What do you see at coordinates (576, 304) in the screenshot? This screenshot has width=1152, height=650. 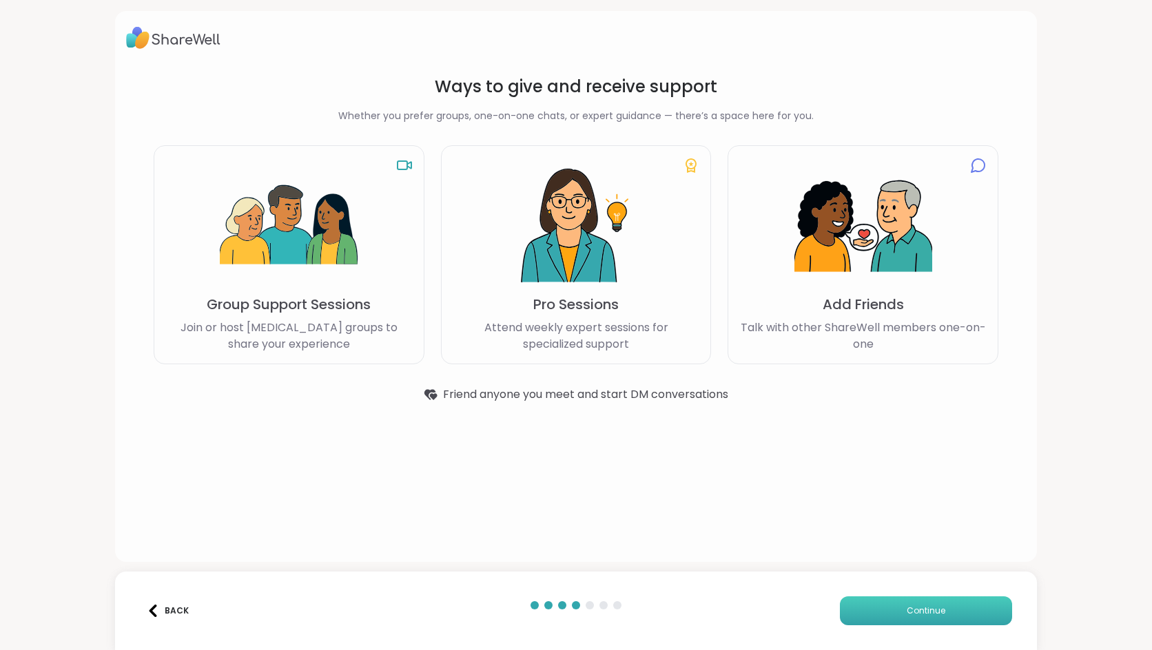 I see `p: Pro Sessions` at bounding box center [576, 304].